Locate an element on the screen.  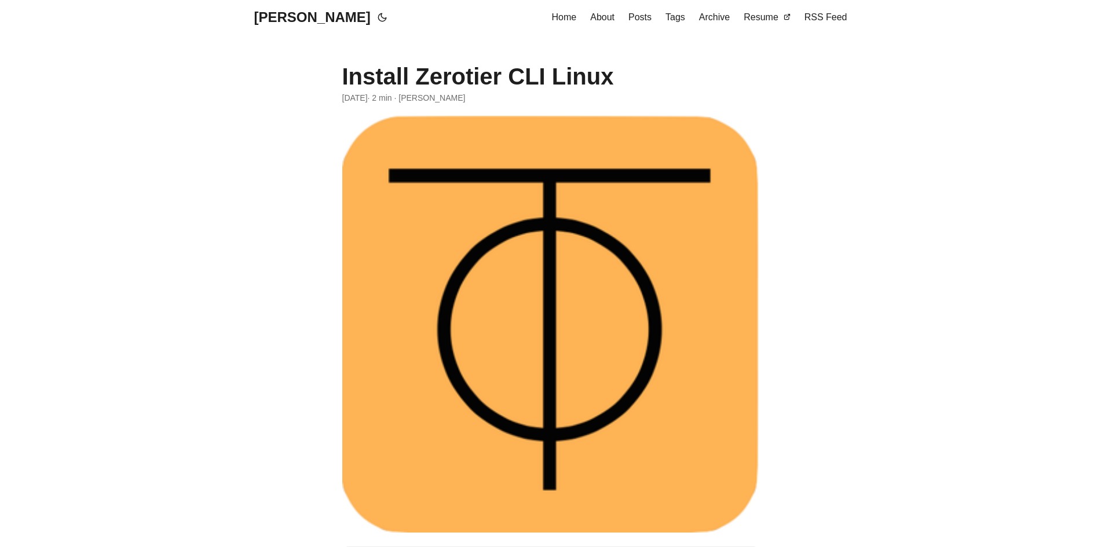
span: Home is located at coordinates (564, 17).